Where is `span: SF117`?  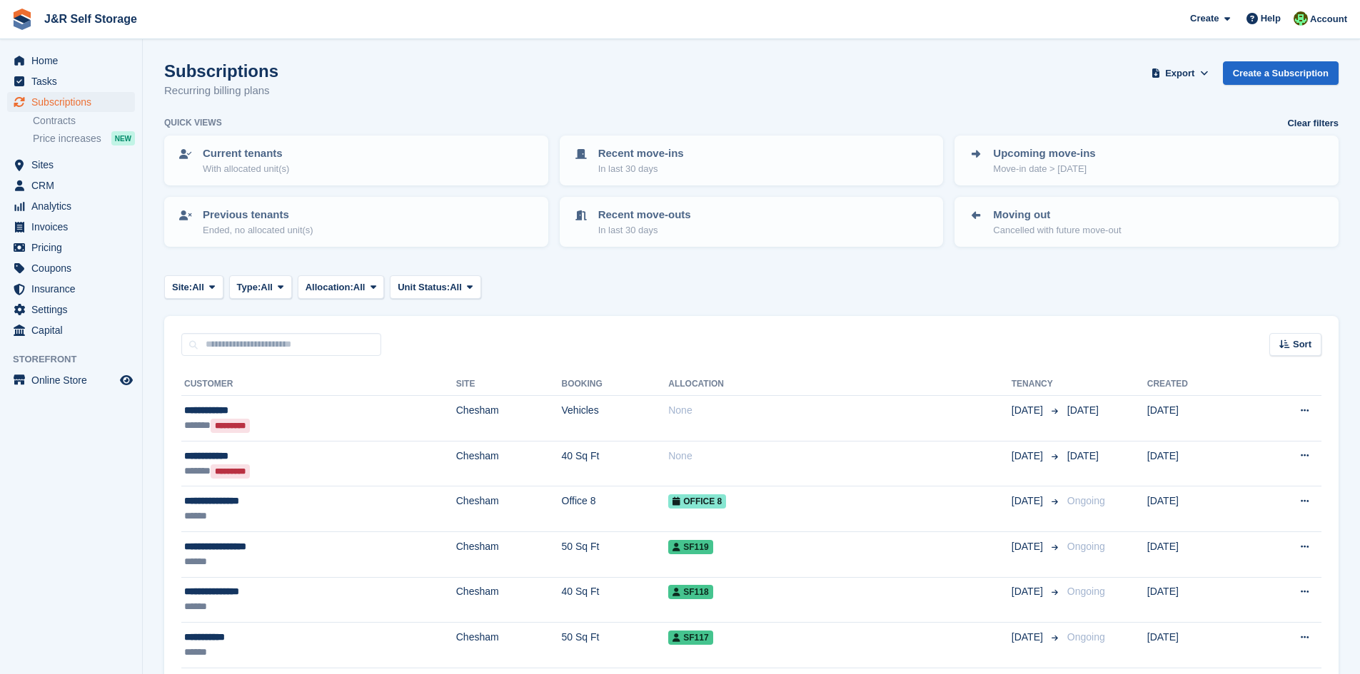
span: SF117 is located at coordinates (690, 638).